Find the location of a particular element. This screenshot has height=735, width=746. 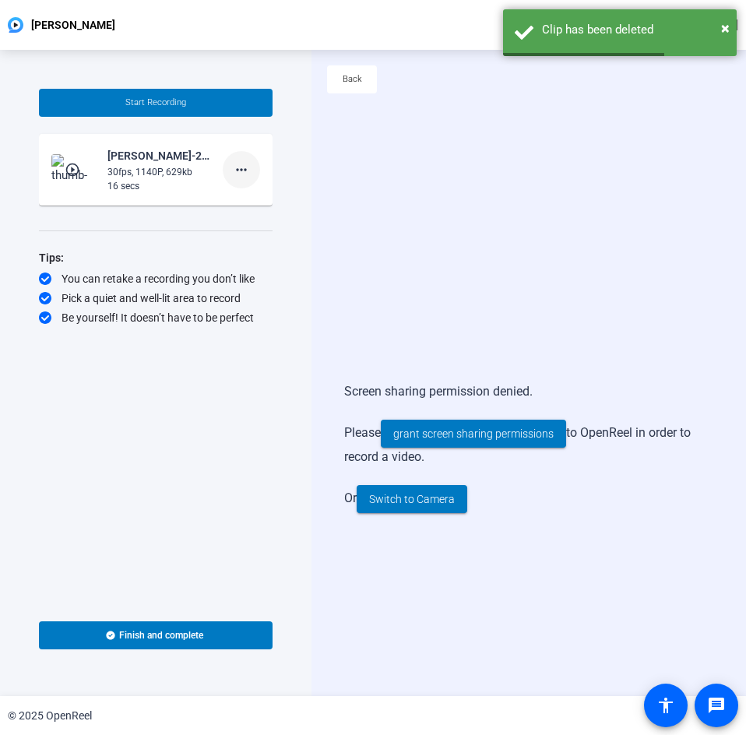

mat-icon: accessibility is located at coordinates (665, 705).